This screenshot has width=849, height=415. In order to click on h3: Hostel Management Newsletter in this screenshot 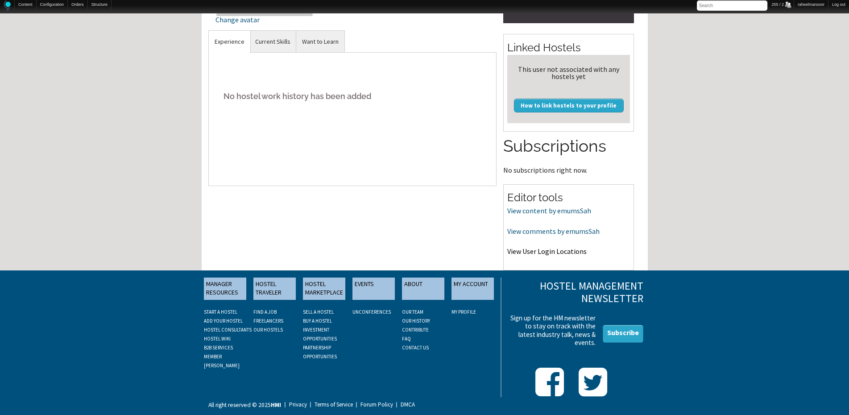, I will do `click(575, 293)`.